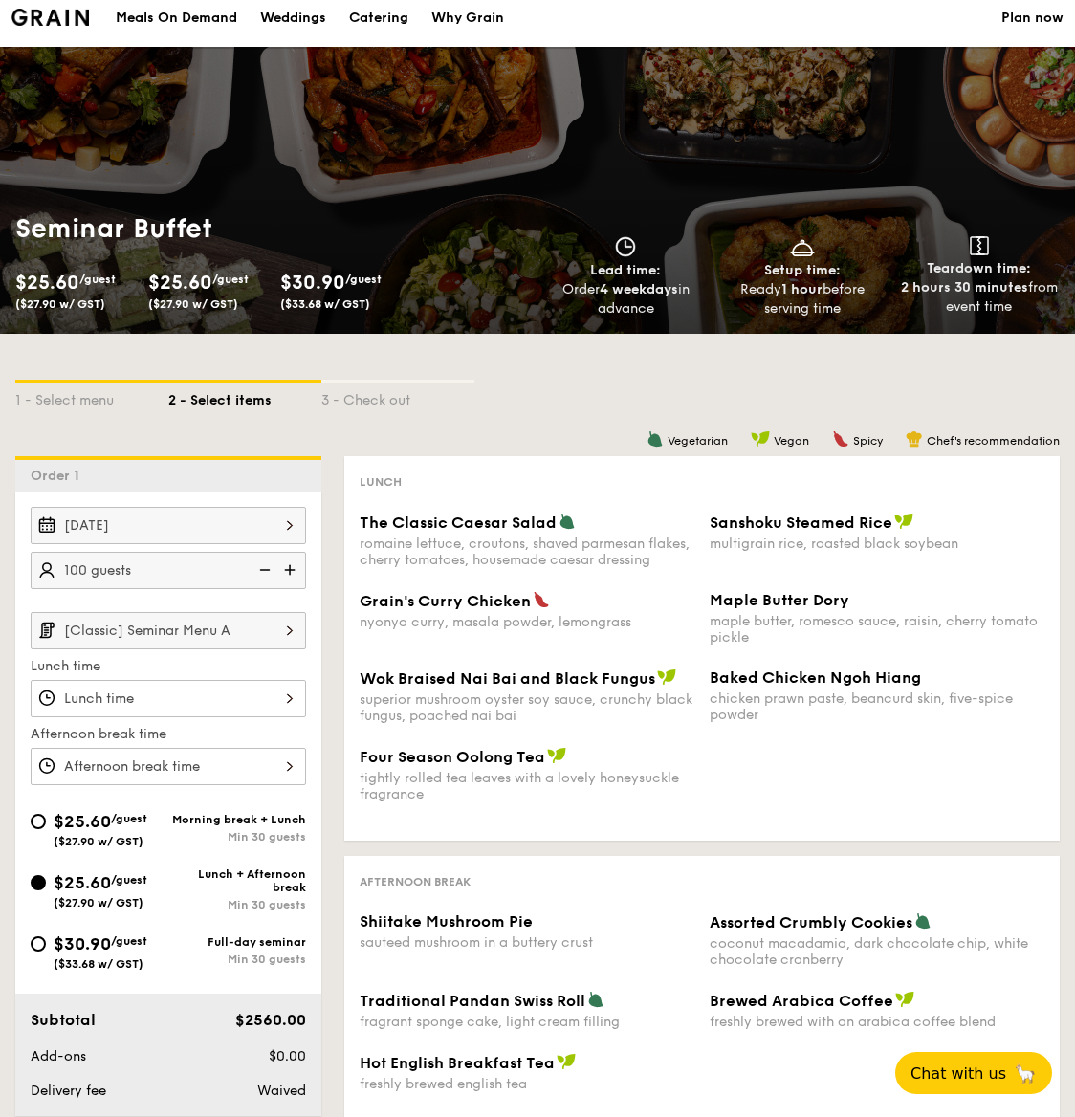 This screenshot has width=1075, height=1117. Describe the element at coordinates (263, 570) in the screenshot. I see `img: icon-reduce.1d2dbef1.svg` at that location.